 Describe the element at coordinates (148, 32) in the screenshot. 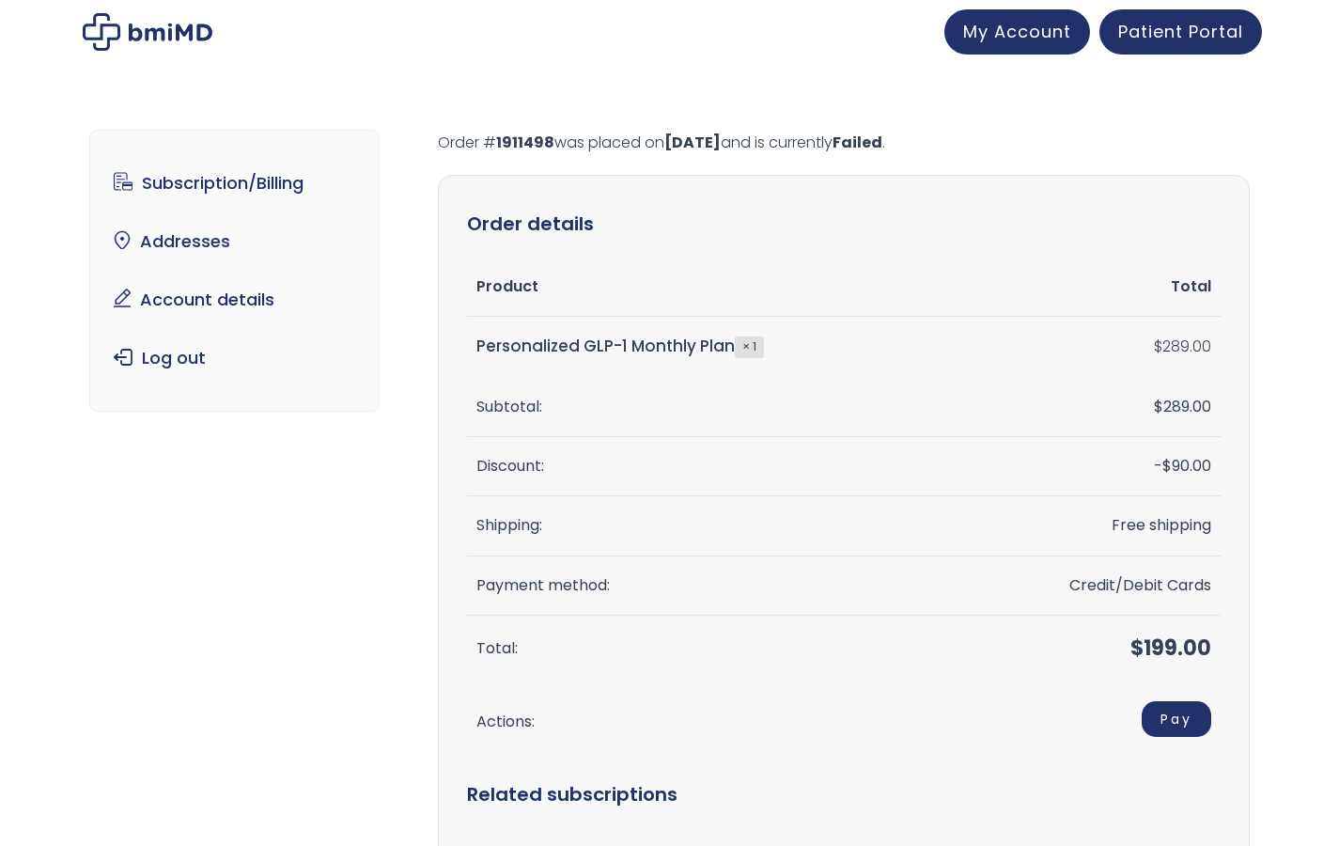

I see `img: My account` at that location.